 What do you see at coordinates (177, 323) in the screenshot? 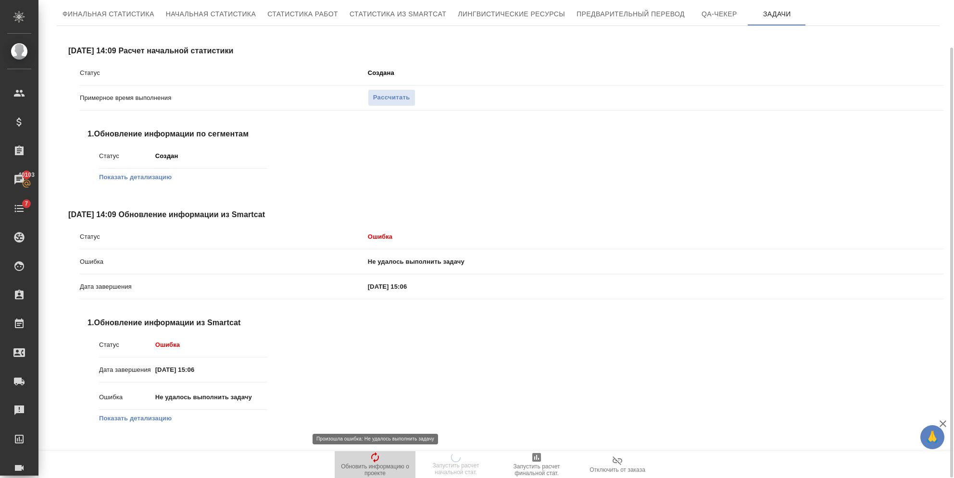
I see `span: 1. Обновление информации из Smartcat` at bounding box center [177, 323].